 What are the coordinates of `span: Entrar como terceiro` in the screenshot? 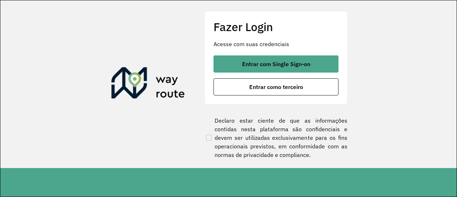 It's located at (276, 87).